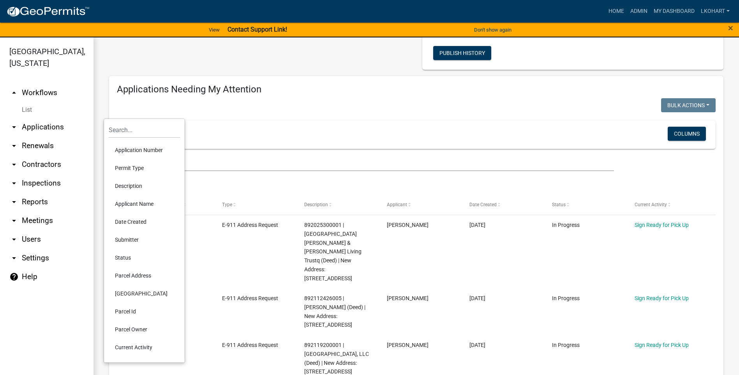  What do you see at coordinates (144, 130) in the screenshot?
I see `input: Search...` at bounding box center [144, 130].